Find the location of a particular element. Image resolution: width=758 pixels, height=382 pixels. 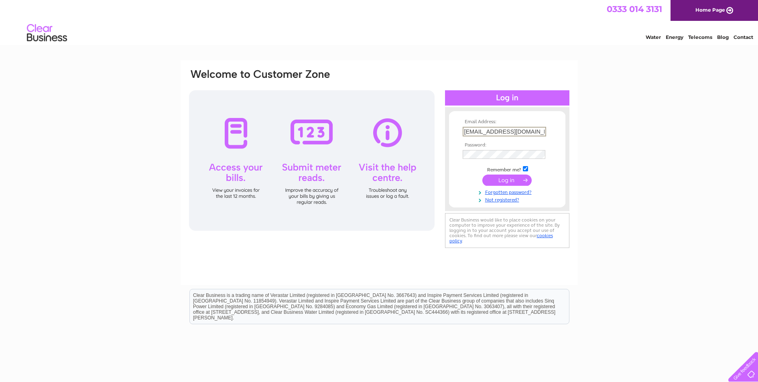

img: logo.png is located at coordinates (47, 33).